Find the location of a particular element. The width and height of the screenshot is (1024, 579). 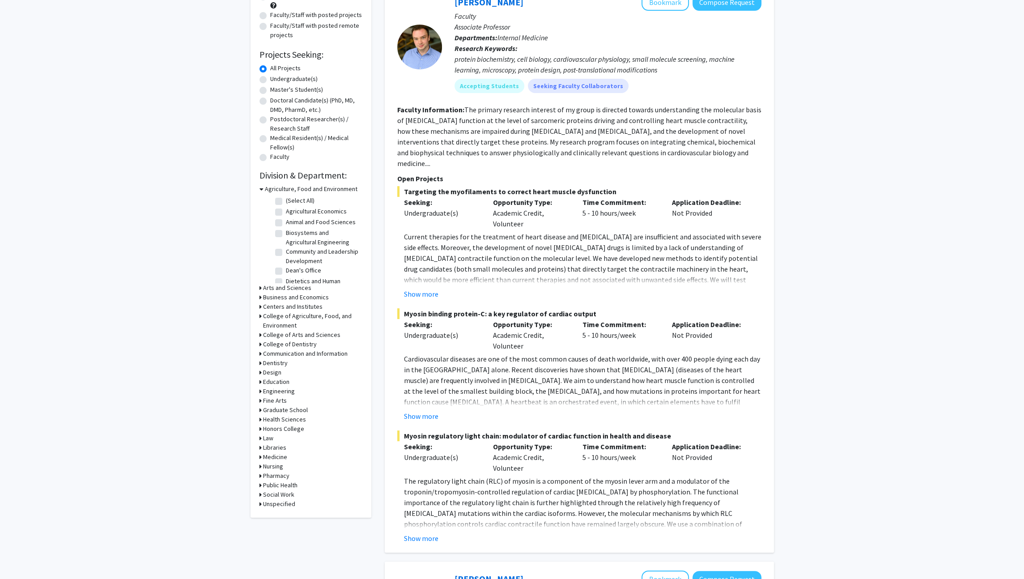

h3: Health Sciences is located at coordinates (284, 419).